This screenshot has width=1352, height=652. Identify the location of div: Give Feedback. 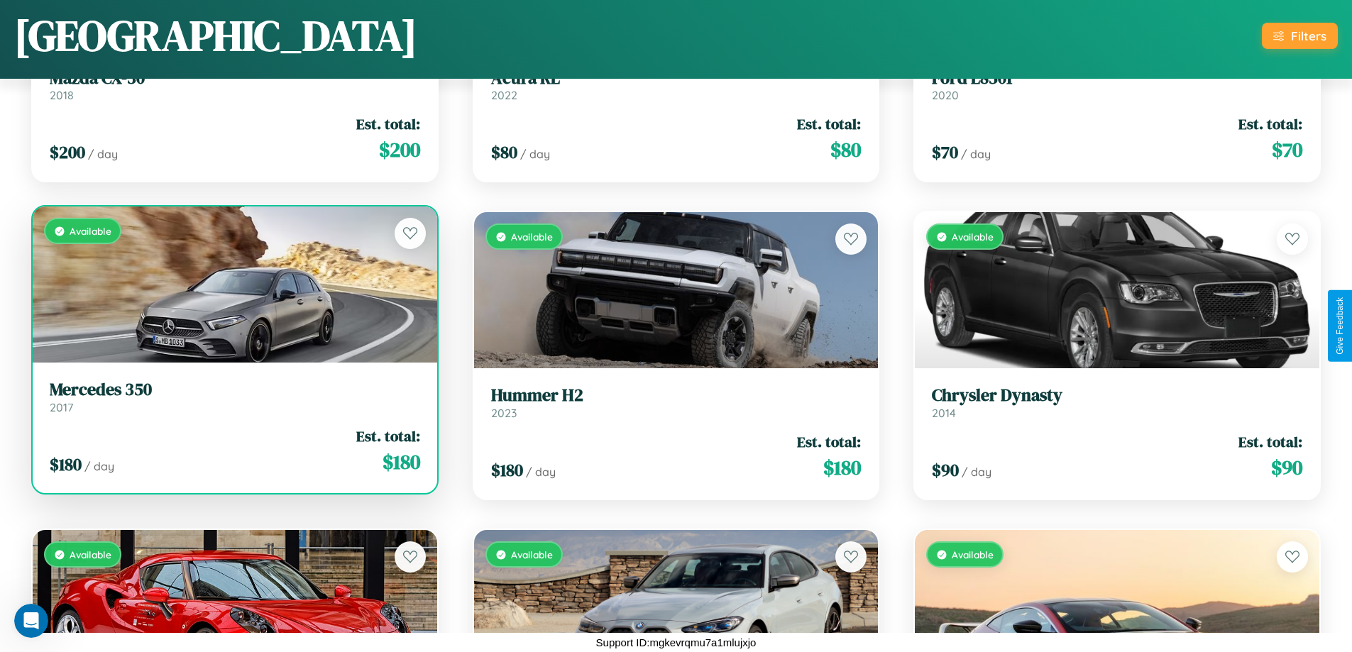
(1340, 326).